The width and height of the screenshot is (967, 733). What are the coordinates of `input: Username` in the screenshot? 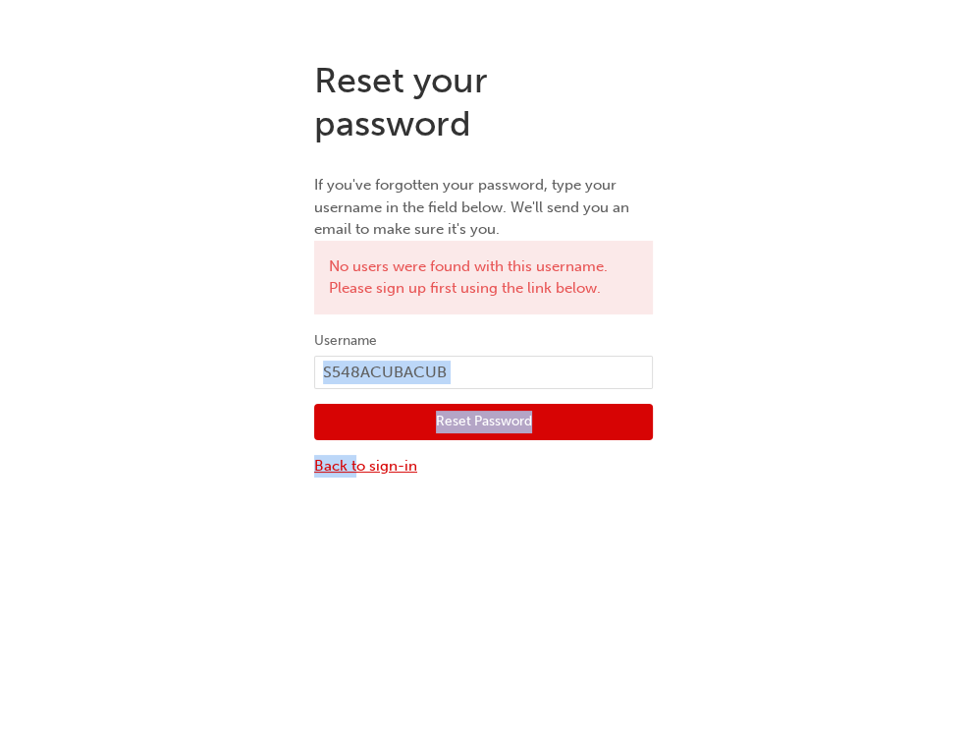 It's located at (483, 372).